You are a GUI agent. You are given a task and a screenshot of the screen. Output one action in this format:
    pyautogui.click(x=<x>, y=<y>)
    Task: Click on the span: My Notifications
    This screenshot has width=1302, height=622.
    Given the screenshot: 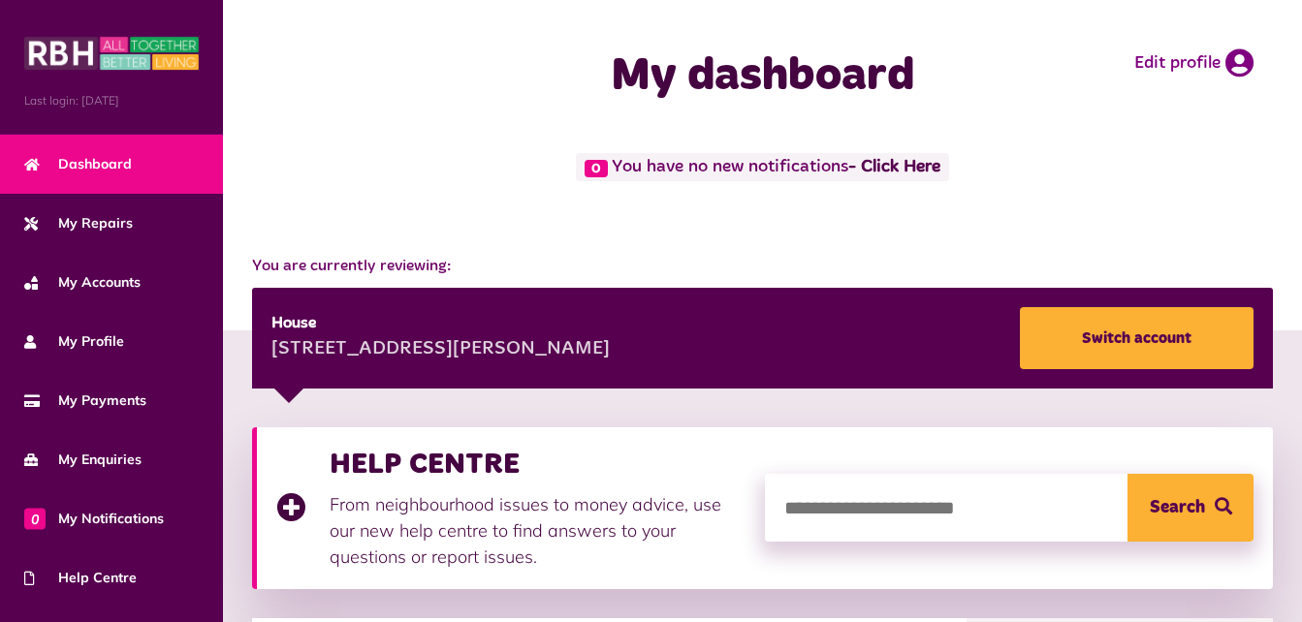 What is the action you would take?
    pyautogui.click(x=94, y=519)
    